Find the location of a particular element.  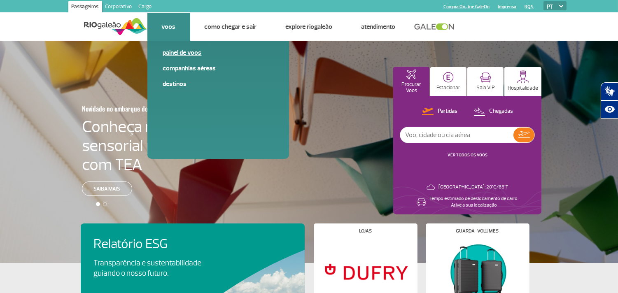

a: Painel de voos is located at coordinates (218, 53).